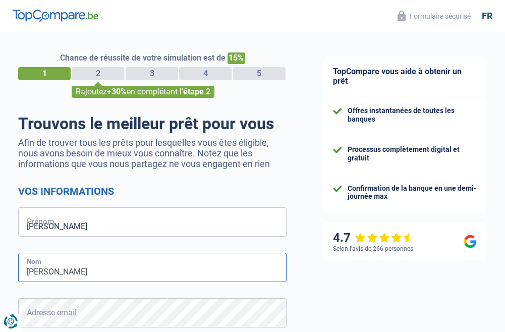  What do you see at coordinates (143, 92) in the screenshot?
I see `div: Rajoutez en complétant l'` at bounding box center [143, 92].